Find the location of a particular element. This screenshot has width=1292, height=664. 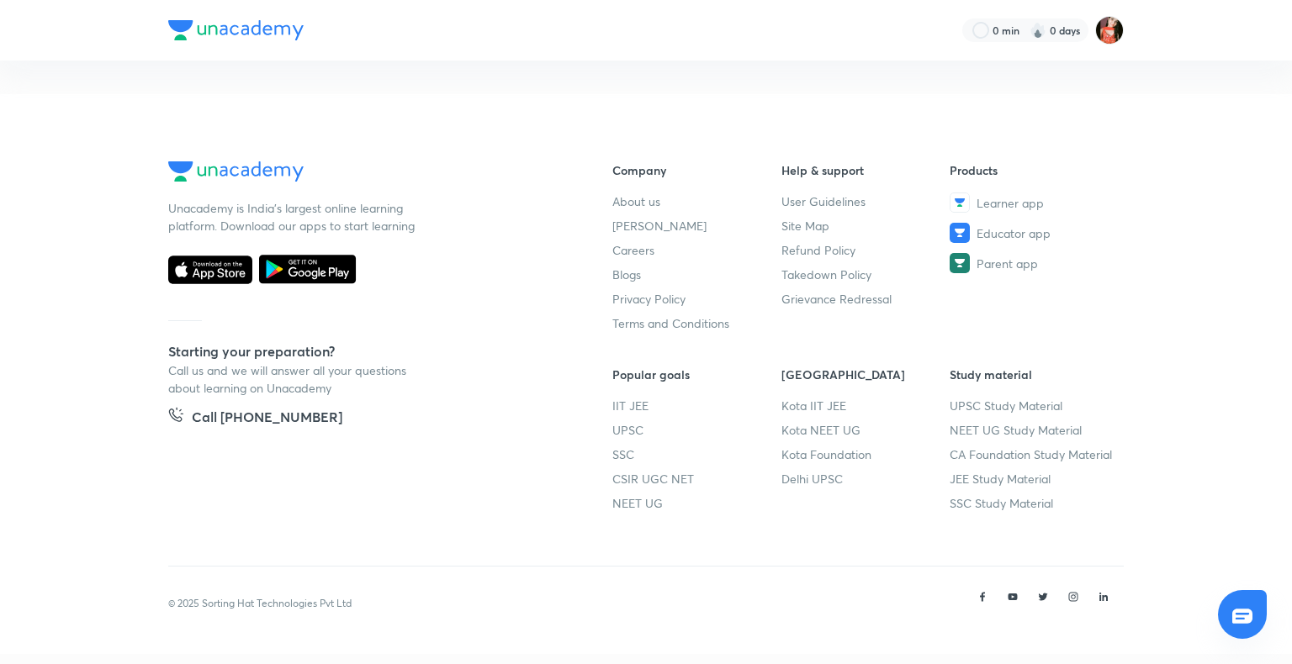

a: Takedown Policy is located at coordinates (865, 274).